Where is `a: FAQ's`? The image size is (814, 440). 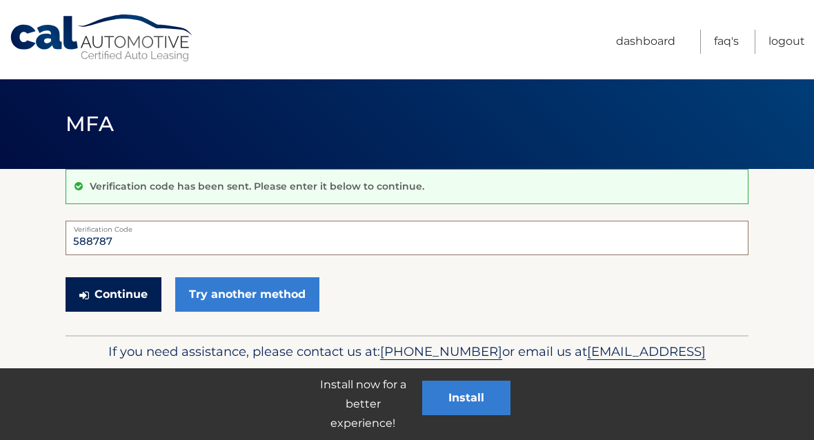
a: FAQ's is located at coordinates (726, 41).